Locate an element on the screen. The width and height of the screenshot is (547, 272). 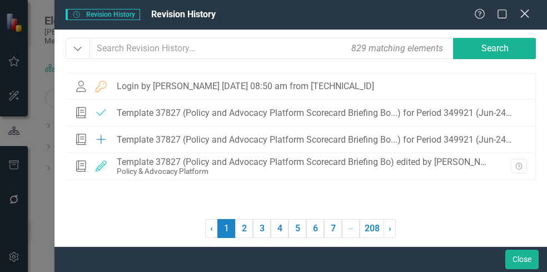
div: 829 matching elements is located at coordinates (397, 48).